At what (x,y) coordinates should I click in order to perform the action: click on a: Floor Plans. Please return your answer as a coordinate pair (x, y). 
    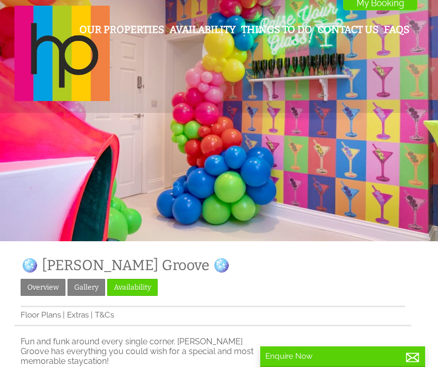
    Looking at the image, I should click on (41, 315).